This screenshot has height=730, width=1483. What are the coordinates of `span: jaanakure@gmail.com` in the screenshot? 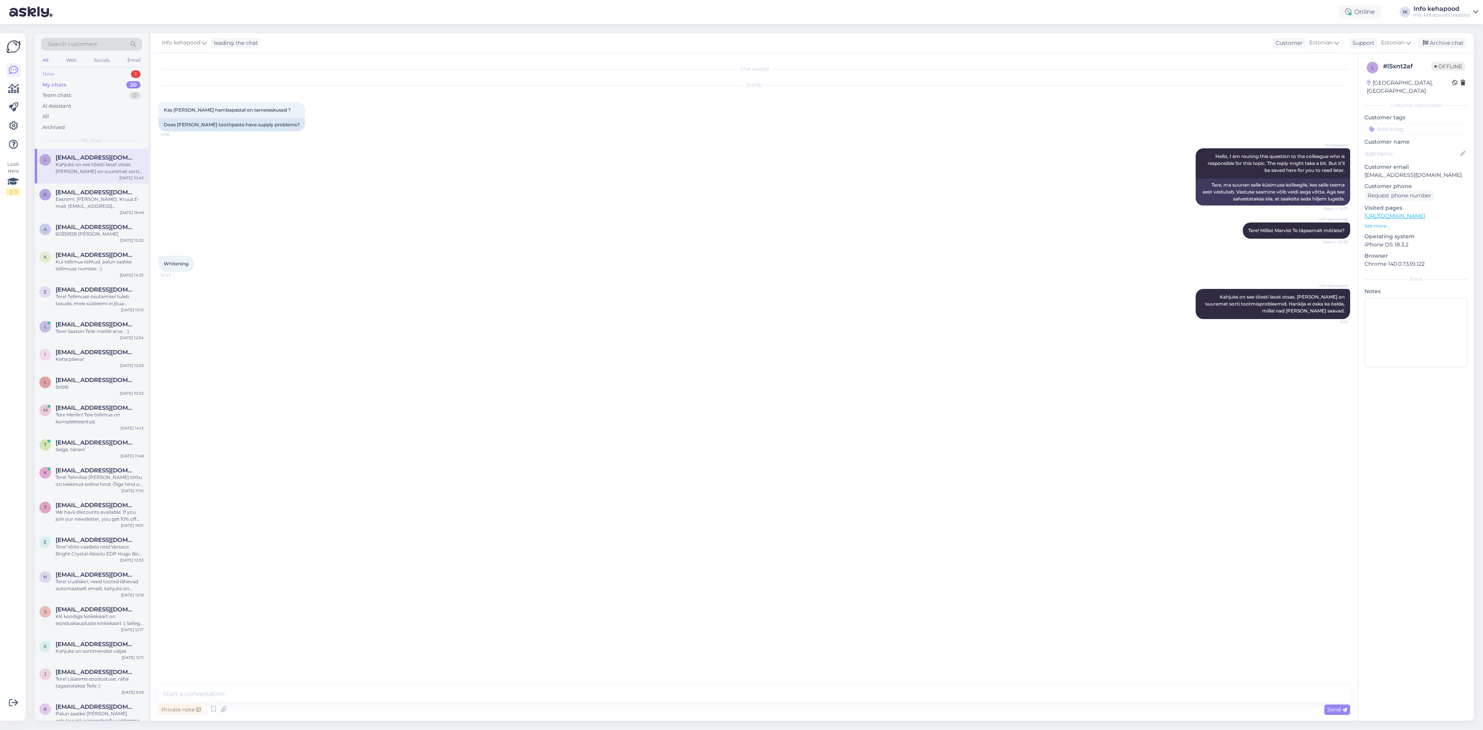 It's located at (96, 672).